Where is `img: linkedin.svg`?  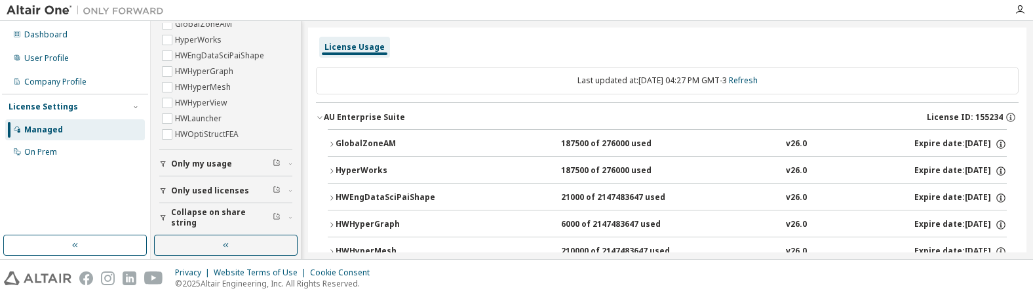 img: linkedin.svg is located at coordinates (129, 278).